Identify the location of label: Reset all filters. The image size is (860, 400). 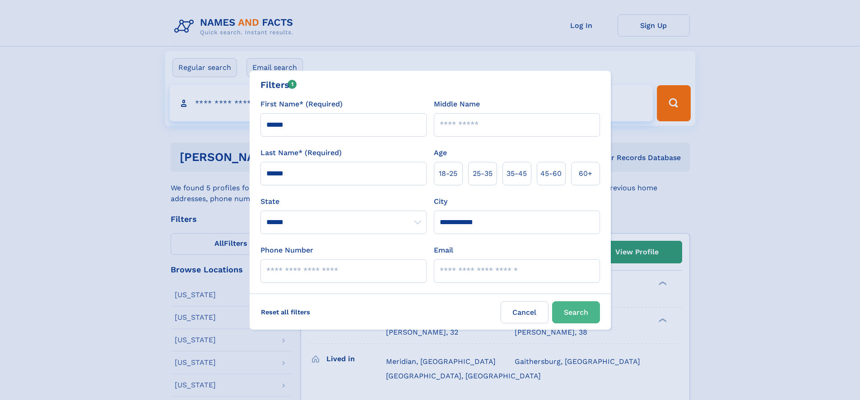
(285, 312).